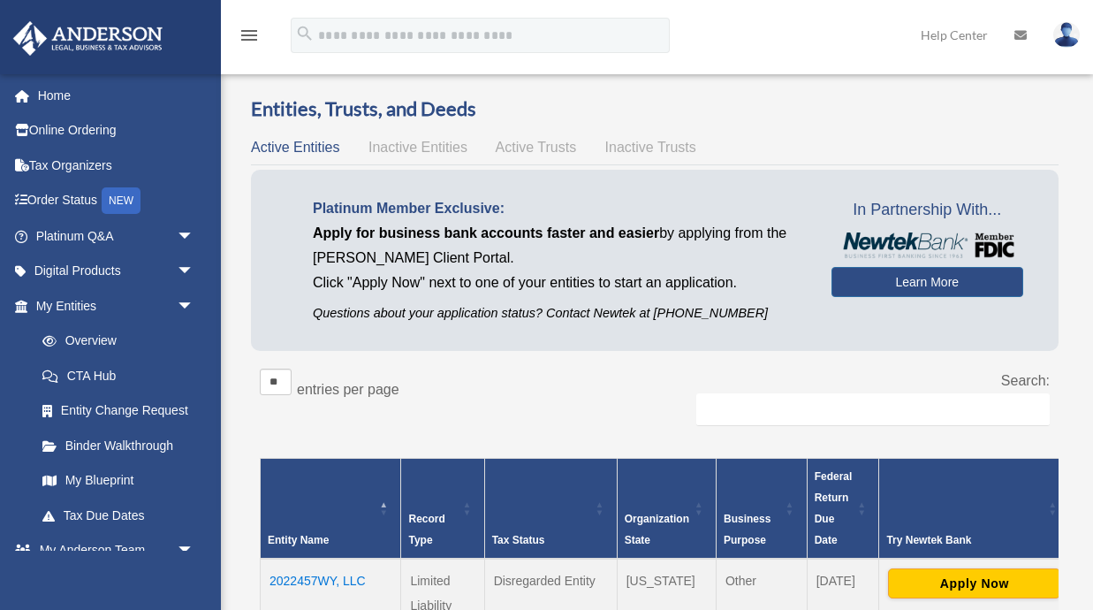 The image size is (1093, 610). I want to click on a: CTA Hub, so click(118, 376).